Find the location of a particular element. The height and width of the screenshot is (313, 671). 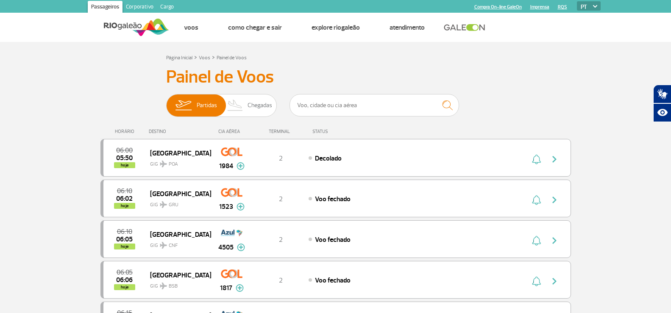

span: CNF is located at coordinates (173, 246).